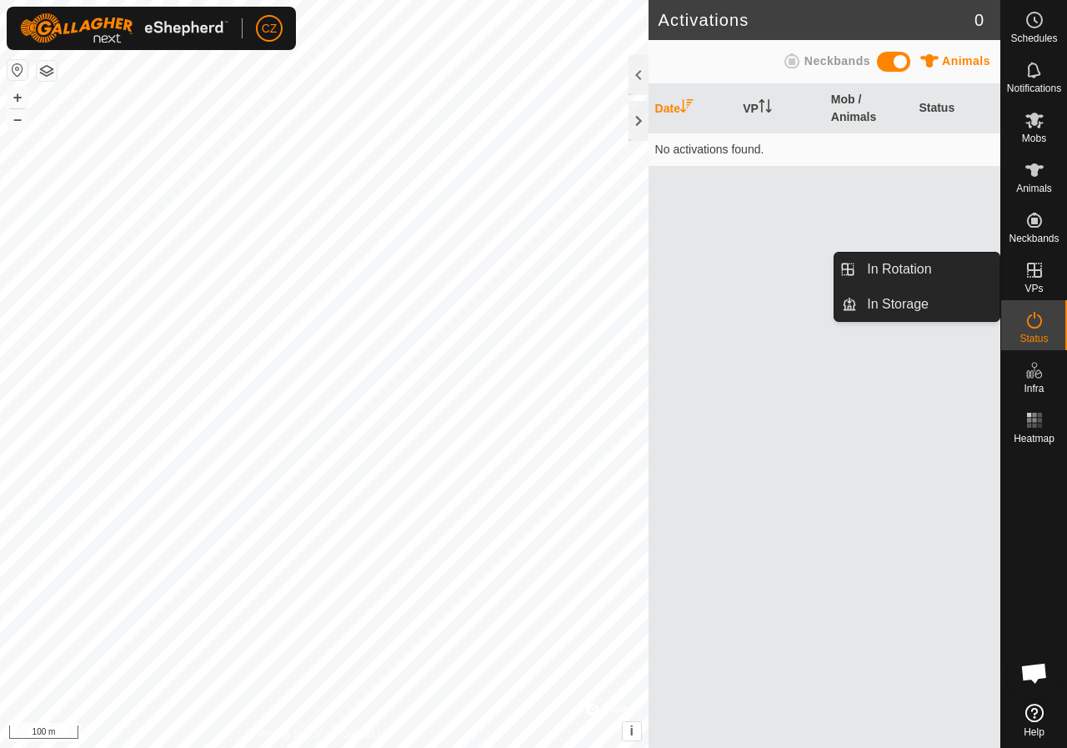 The width and height of the screenshot is (1067, 748). I want to click on span: In Storage, so click(898, 304).